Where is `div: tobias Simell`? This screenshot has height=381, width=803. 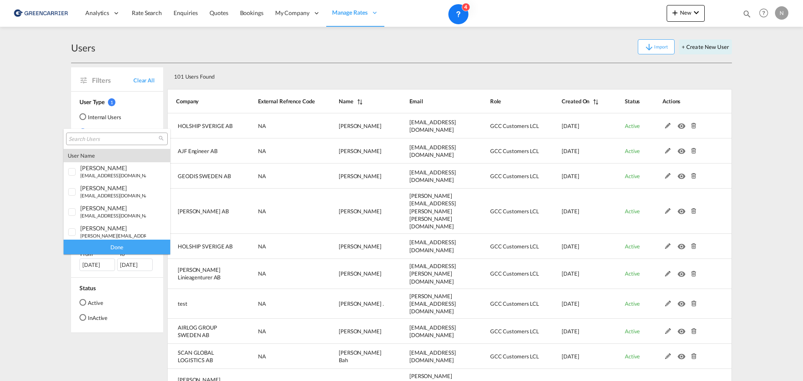 div: tobias Simell is located at coordinates (113, 168).